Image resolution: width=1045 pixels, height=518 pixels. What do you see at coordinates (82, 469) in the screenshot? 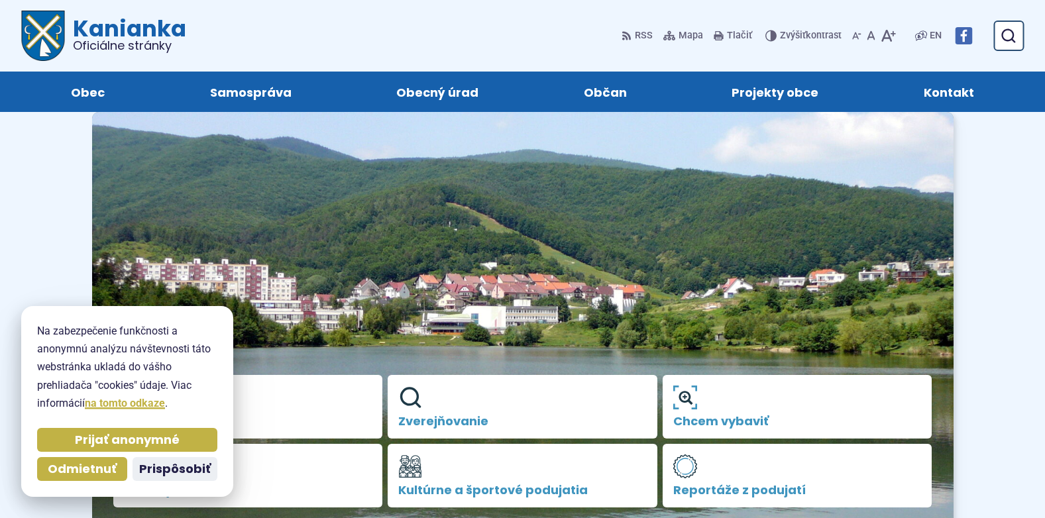
I see `span: Odmietnuť` at bounding box center [82, 469].